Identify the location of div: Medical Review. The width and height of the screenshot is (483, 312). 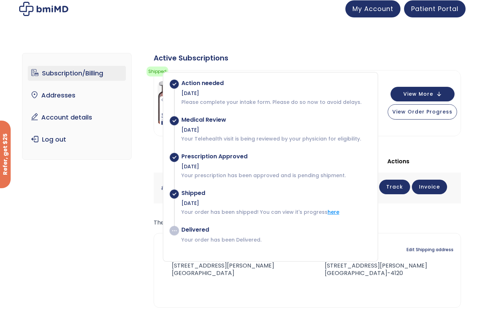
(276, 120).